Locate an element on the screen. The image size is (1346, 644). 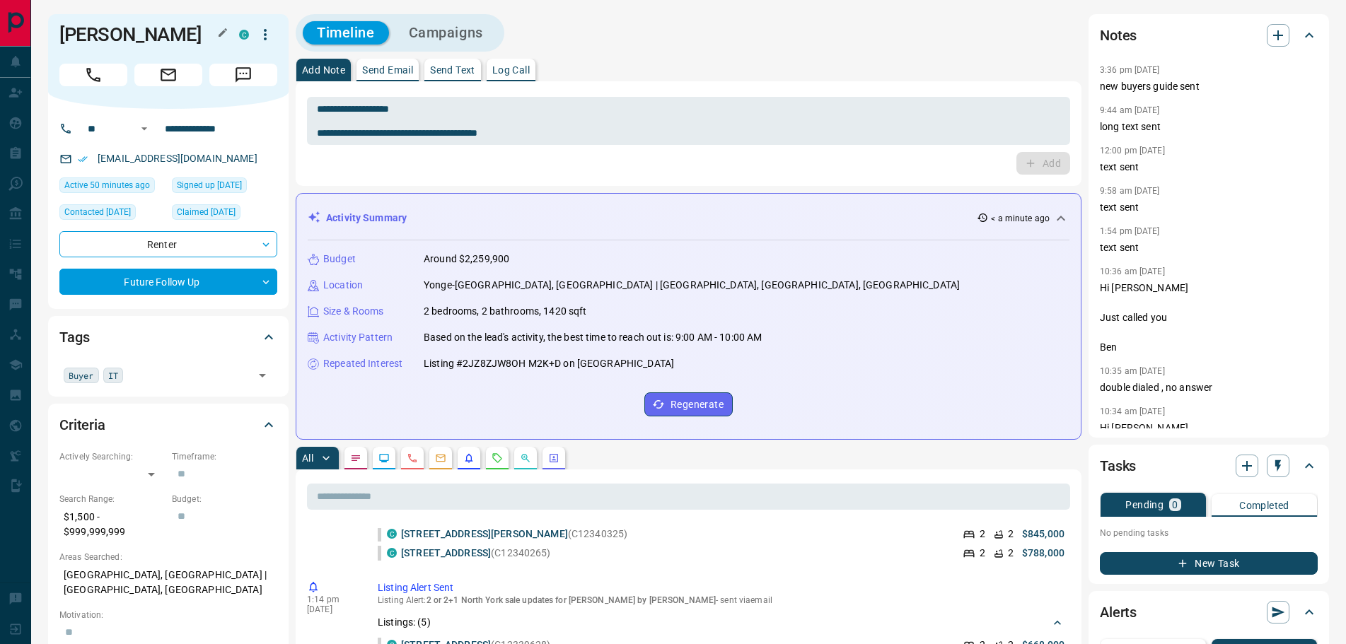
p: long text sent is located at coordinates (1209, 127).